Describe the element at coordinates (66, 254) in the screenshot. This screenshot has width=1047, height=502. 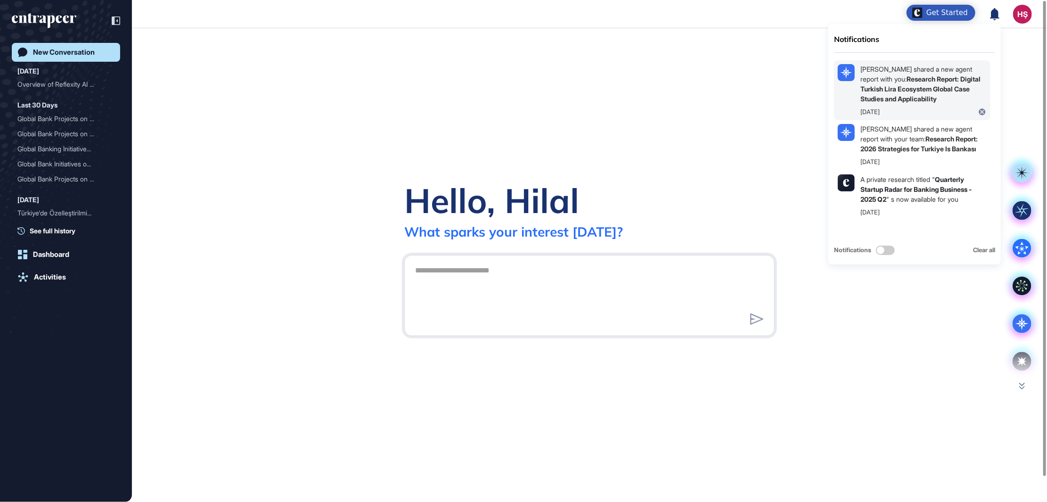
I see `a: Dashboard` at that location.